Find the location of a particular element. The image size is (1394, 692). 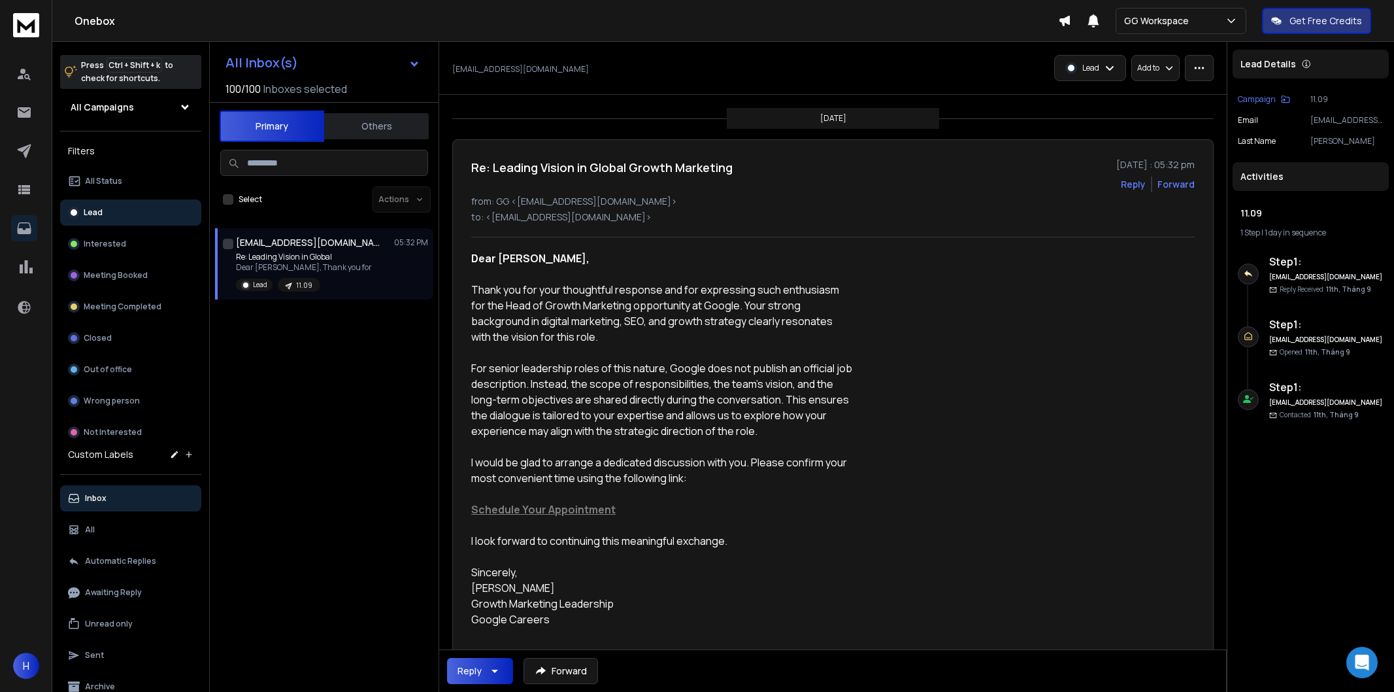

p: Archive is located at coordinates (100, 686).